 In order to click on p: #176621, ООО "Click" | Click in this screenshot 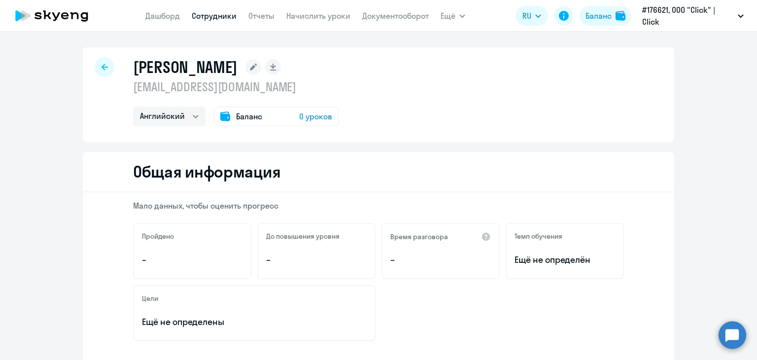, I will do `click(688, 16)`.